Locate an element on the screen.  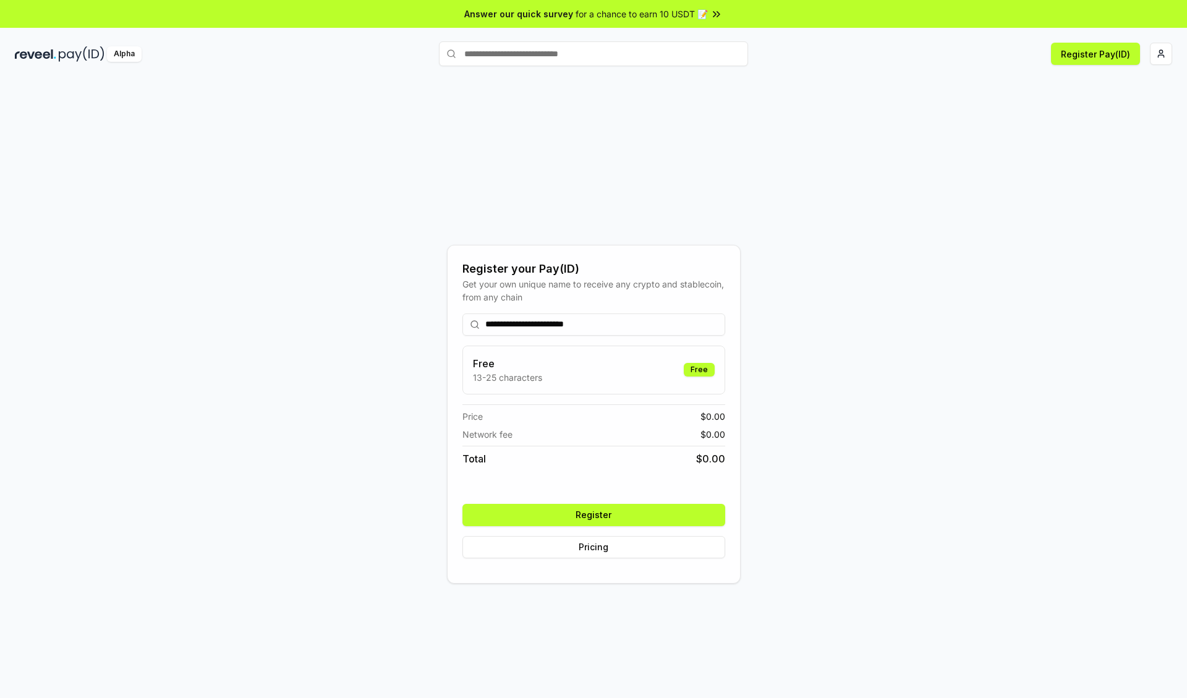
button: Register Pay(ID) is located at coordinates (1095, 54).